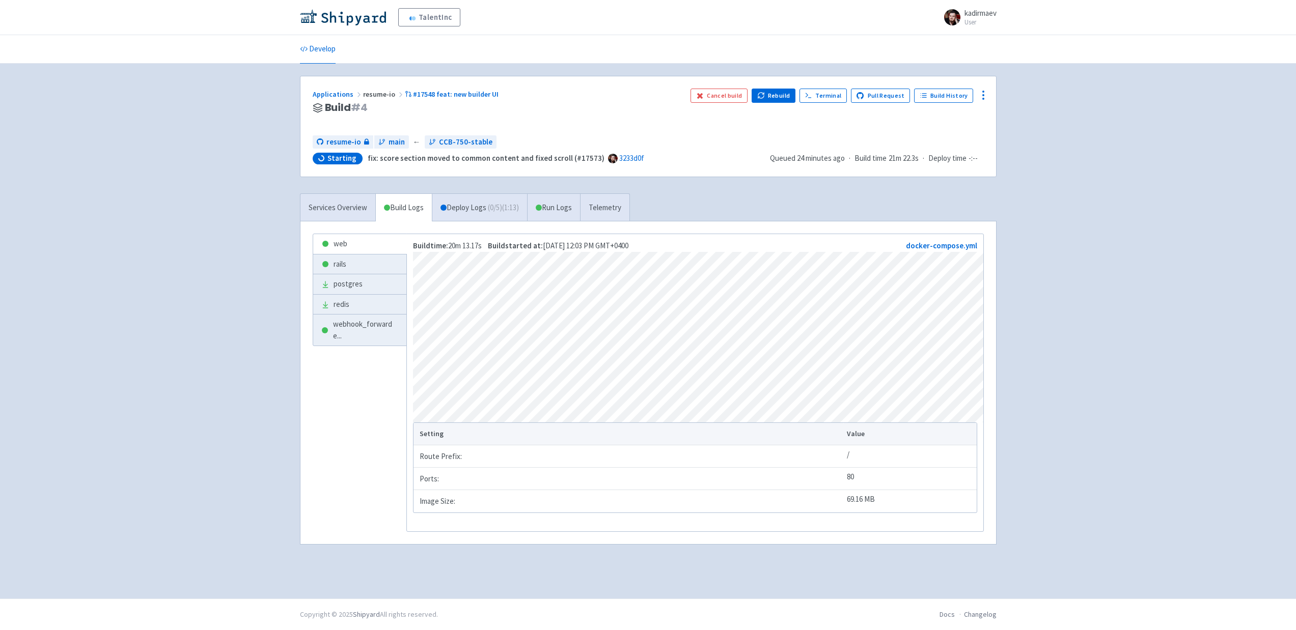 This screenshot has height=630, width=1296. I want to click on a: Run Logs, so click(554, 208).